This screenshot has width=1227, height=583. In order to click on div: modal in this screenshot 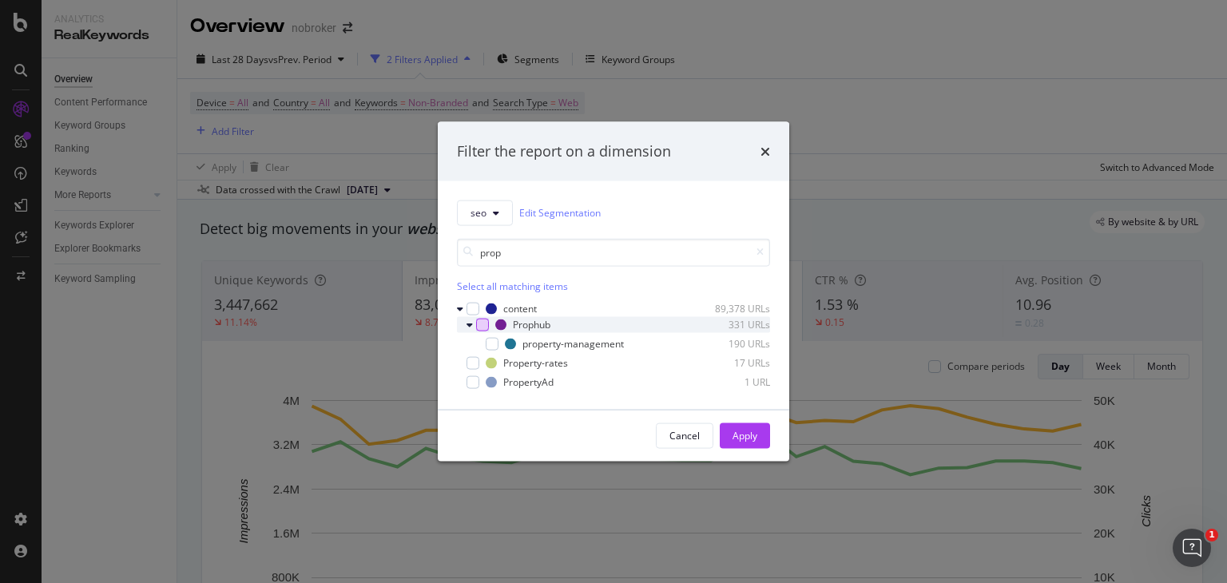, I will do `click(613, 292)`.